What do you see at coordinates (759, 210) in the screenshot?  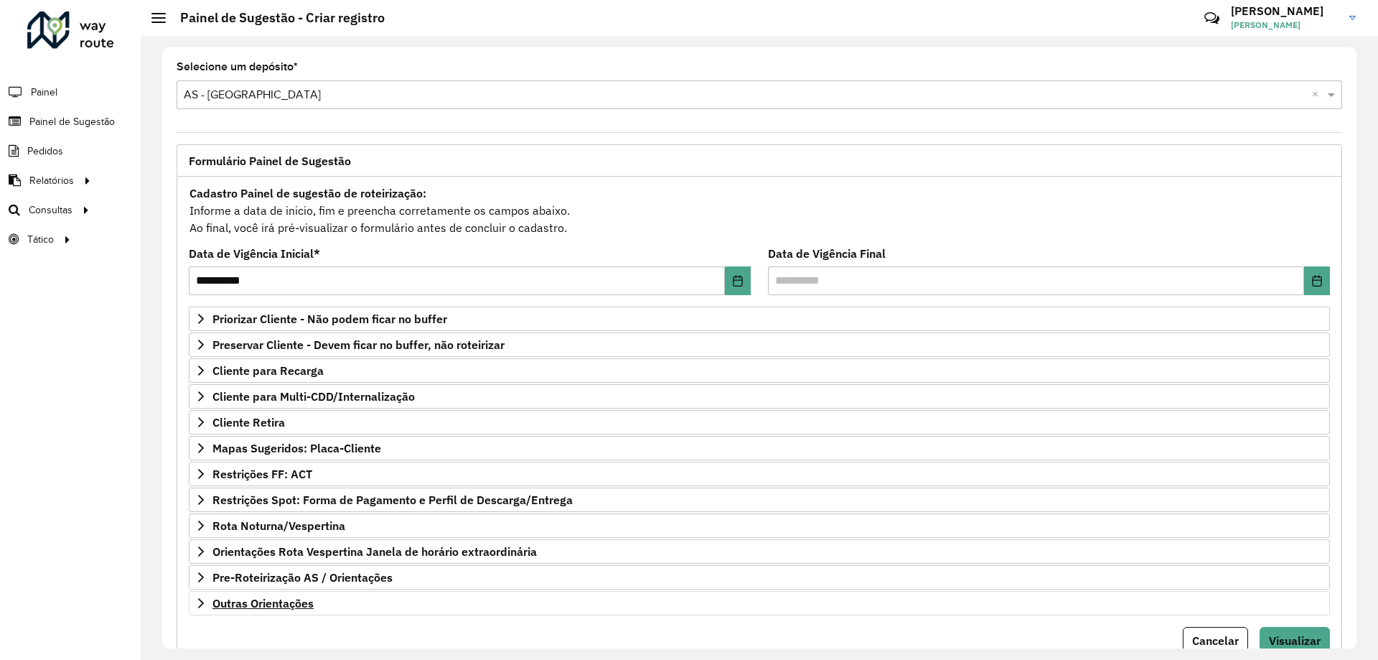 I see `div: Informe a data de inicio, fim e preencha corretamente os campos abaixo. Ao final, você irá pré-vi...` at bounding box center [759, 210].